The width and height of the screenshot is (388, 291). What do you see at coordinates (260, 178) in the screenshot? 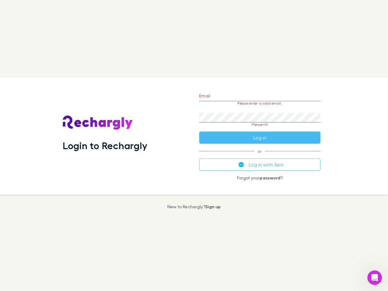
I see `p: Forgot your ?` at bounding box center [260, 178].